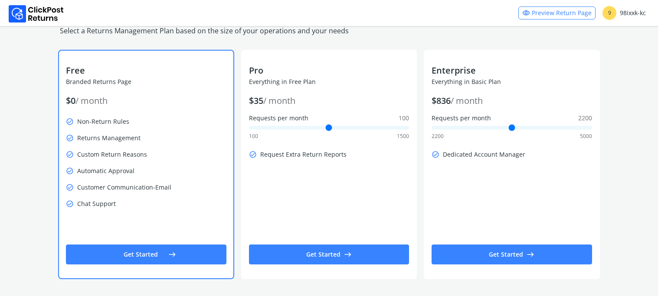 This screenshot has height=296, width=658. What do you see at coordinates (146, 71) in the screenshot?
I see `p: Free` at bounding box center [146, 71].